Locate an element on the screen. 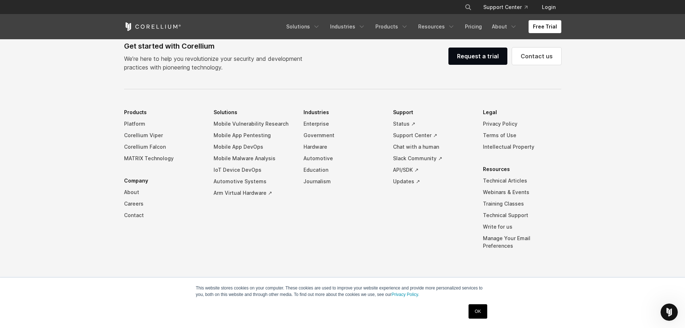 The width and height of the screenshot is (685, 328). a: Privacy Policy is located at coordinates (522, 124).